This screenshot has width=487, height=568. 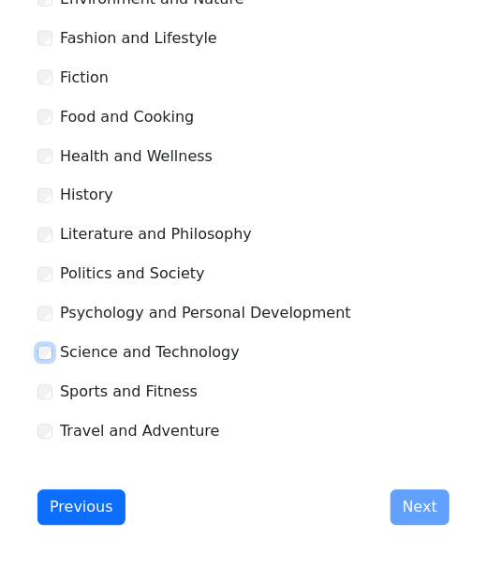 I want to click on button: Previous, so click(x=82, y=508).